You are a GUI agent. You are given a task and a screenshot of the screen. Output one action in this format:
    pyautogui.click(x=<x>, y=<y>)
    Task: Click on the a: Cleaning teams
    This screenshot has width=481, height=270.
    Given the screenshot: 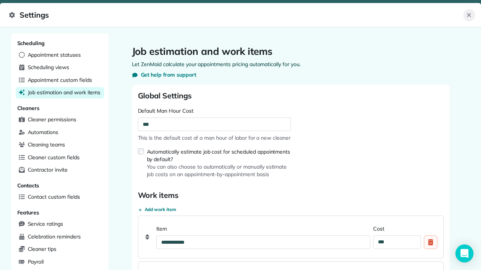 What is the action you would take?
    pyautogui.click(x=60, y=145)
    